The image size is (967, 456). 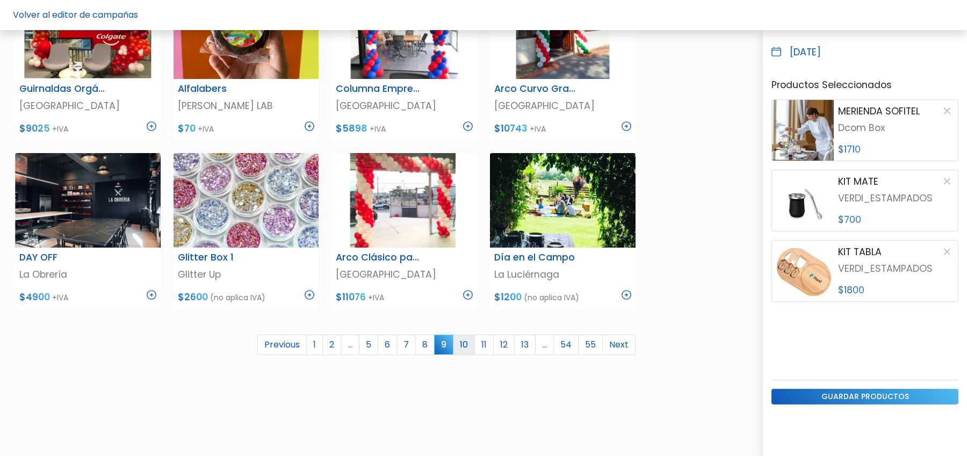 What do you see at coordinates (105, 20) in the screenshot?
I see `div: ¿Necesitás ayuda?` at bounding box center [105, 20].